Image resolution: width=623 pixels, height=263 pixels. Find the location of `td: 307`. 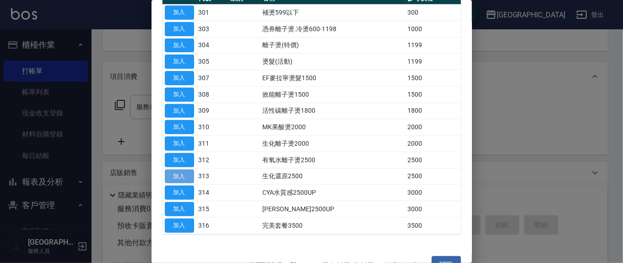

td: 307 is located at coordinates (212, 78).